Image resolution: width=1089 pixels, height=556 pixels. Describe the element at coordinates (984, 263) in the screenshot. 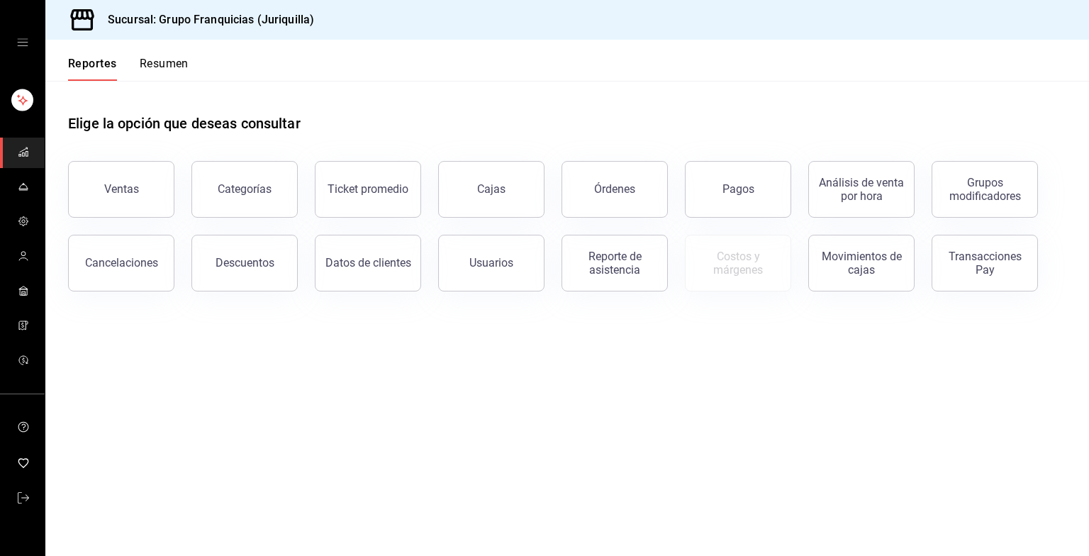

I see `button: Transacciones Pay` at that location.